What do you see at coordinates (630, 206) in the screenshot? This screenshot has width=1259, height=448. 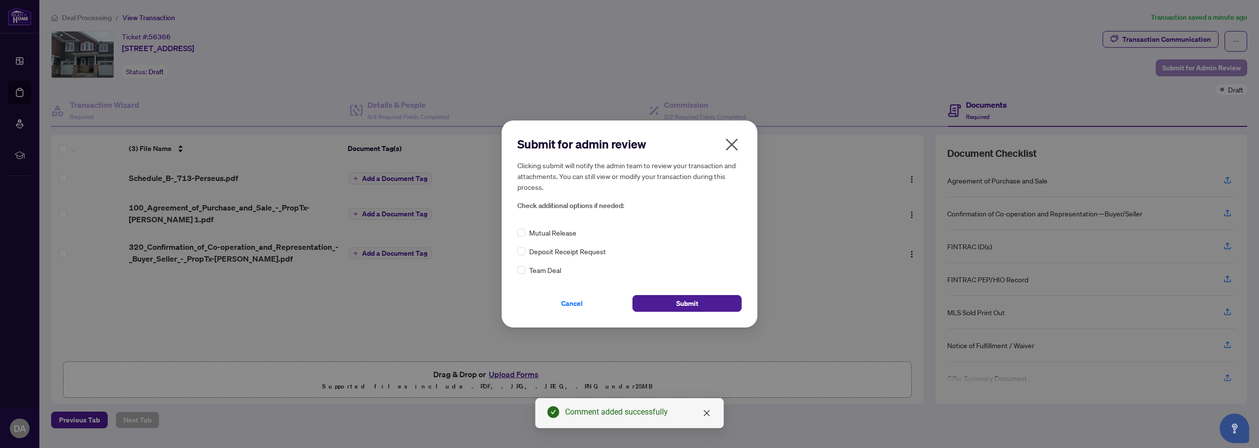 I see `span: Check additional options if needed:` at bounding box center [630, 206].